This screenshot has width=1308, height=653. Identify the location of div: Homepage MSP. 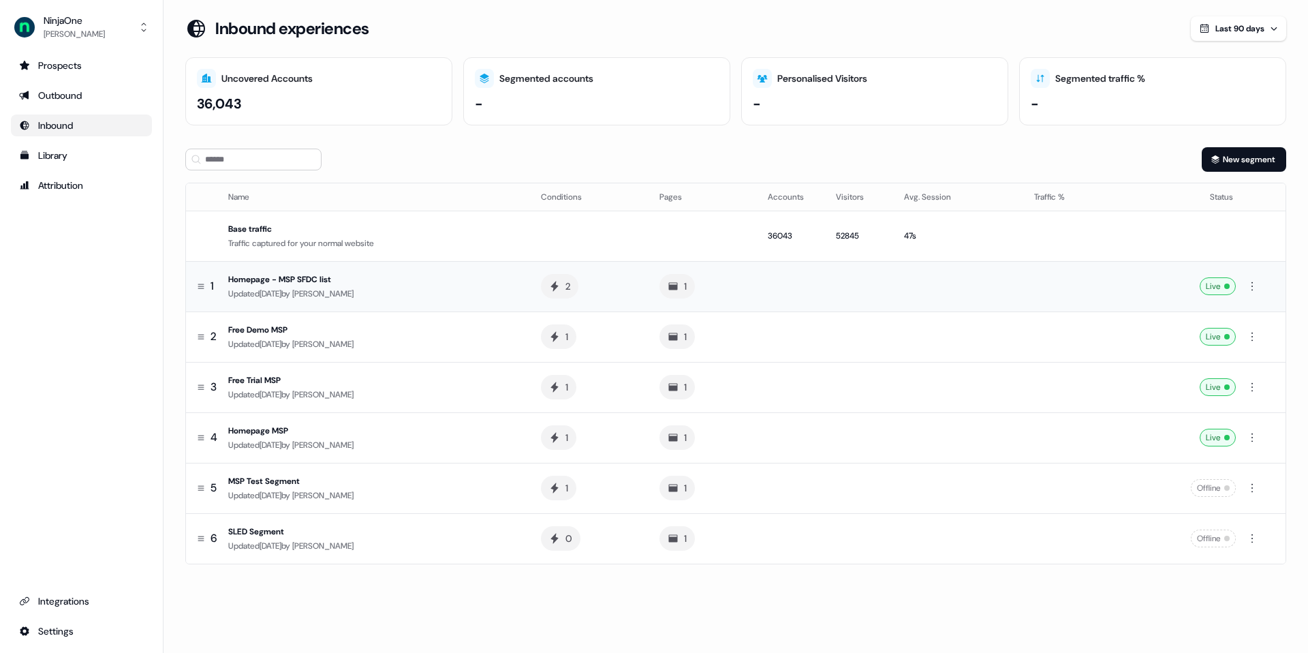
(373, 430).